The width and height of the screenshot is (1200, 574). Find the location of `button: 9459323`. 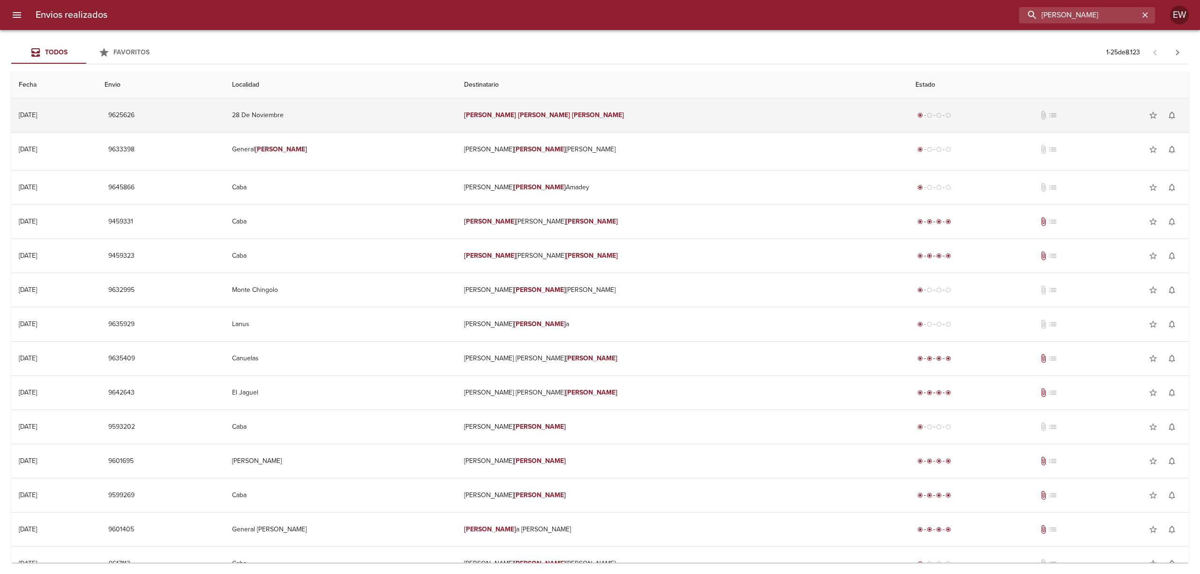

button: 9459323 is located at coordinates (121, 256).